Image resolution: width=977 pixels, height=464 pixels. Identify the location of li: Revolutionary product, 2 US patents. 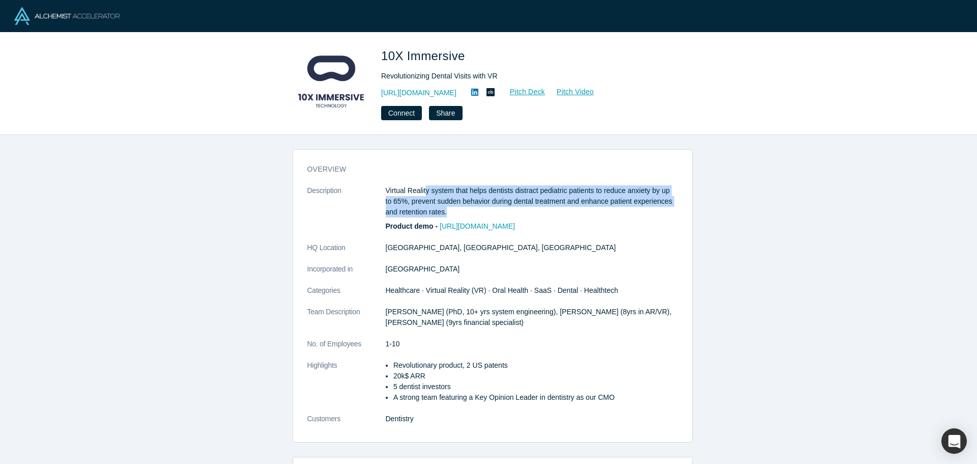
(535, 365).